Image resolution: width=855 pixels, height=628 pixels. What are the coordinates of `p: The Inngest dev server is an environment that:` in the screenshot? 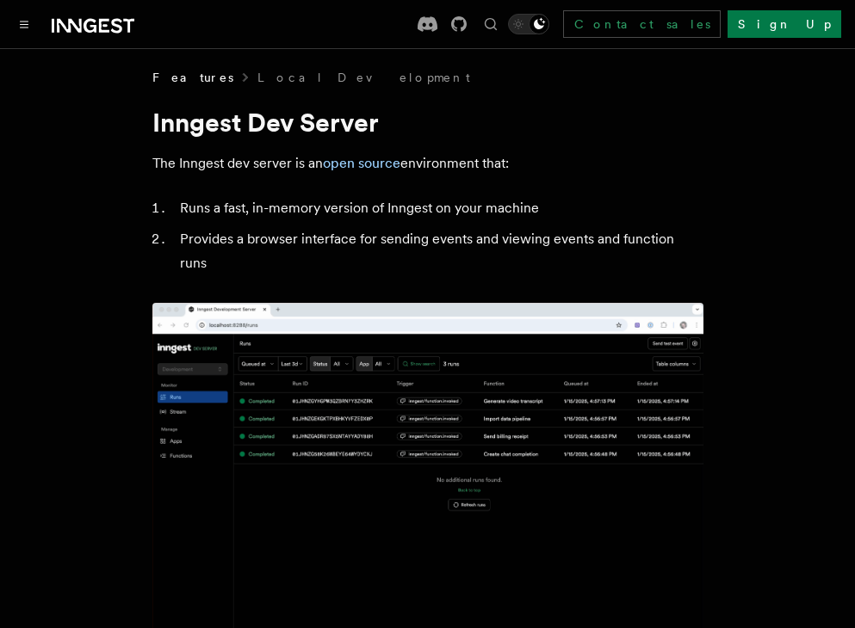 It's located at (428, 164).